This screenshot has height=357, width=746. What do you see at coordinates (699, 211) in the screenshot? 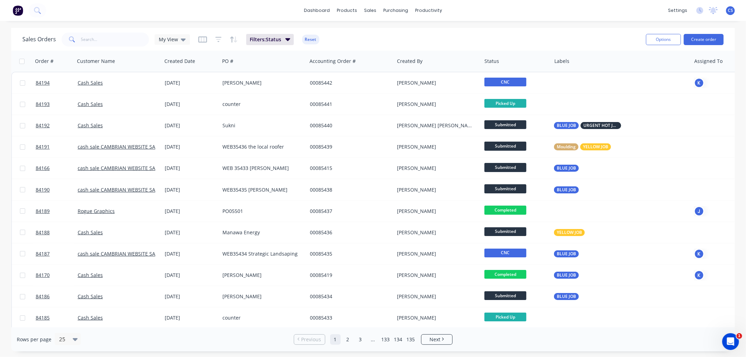
I see `button: J` at bounding box center [699, 211].